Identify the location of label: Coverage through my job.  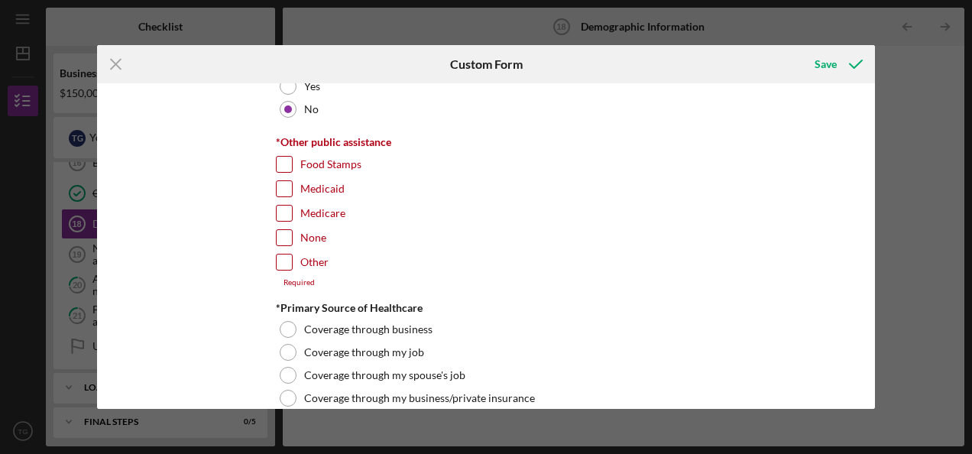
(364, 352).